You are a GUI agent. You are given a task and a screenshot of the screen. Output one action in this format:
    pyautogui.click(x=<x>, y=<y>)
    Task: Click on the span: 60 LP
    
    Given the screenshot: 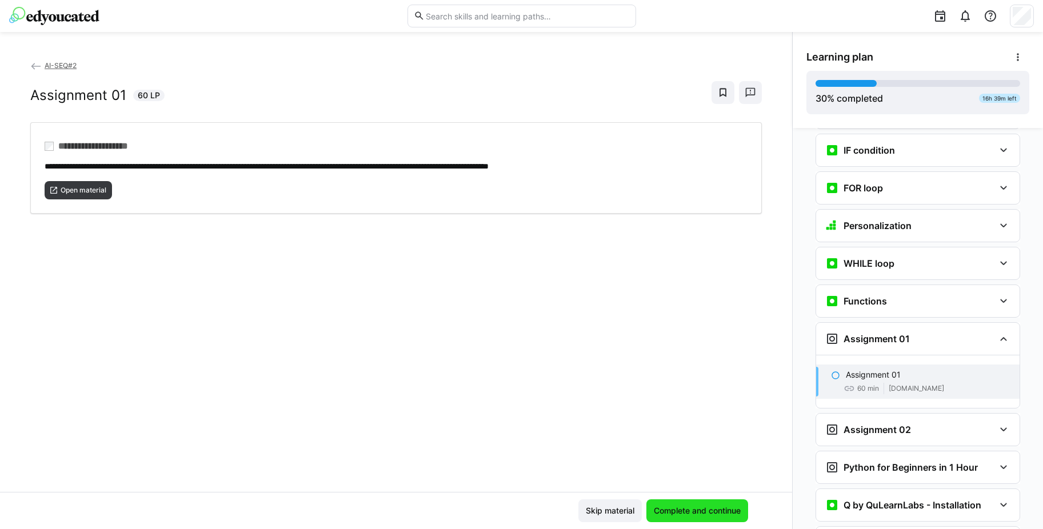 What is the action you would take?
    pyautogui.click(x=149, y=95)
    